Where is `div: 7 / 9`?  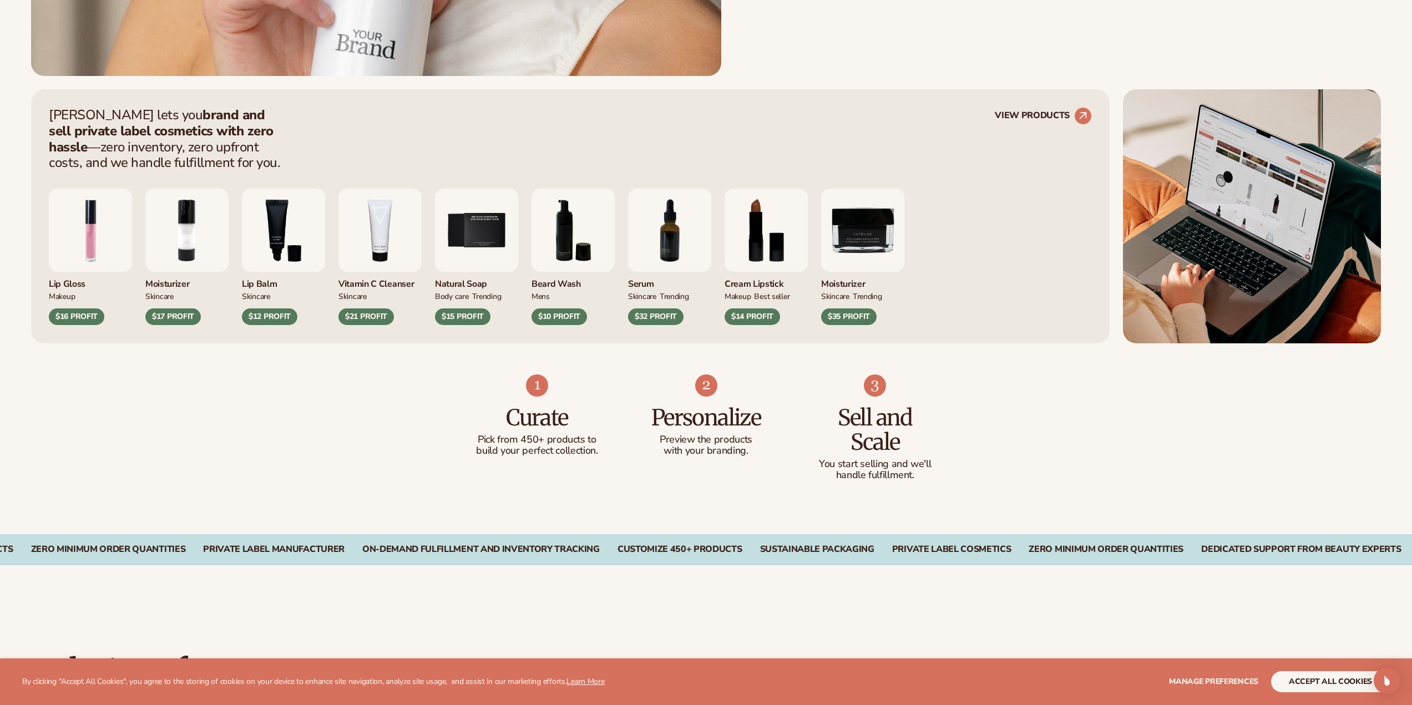
div: 7 / 9 is located at coordinates (670, 257).